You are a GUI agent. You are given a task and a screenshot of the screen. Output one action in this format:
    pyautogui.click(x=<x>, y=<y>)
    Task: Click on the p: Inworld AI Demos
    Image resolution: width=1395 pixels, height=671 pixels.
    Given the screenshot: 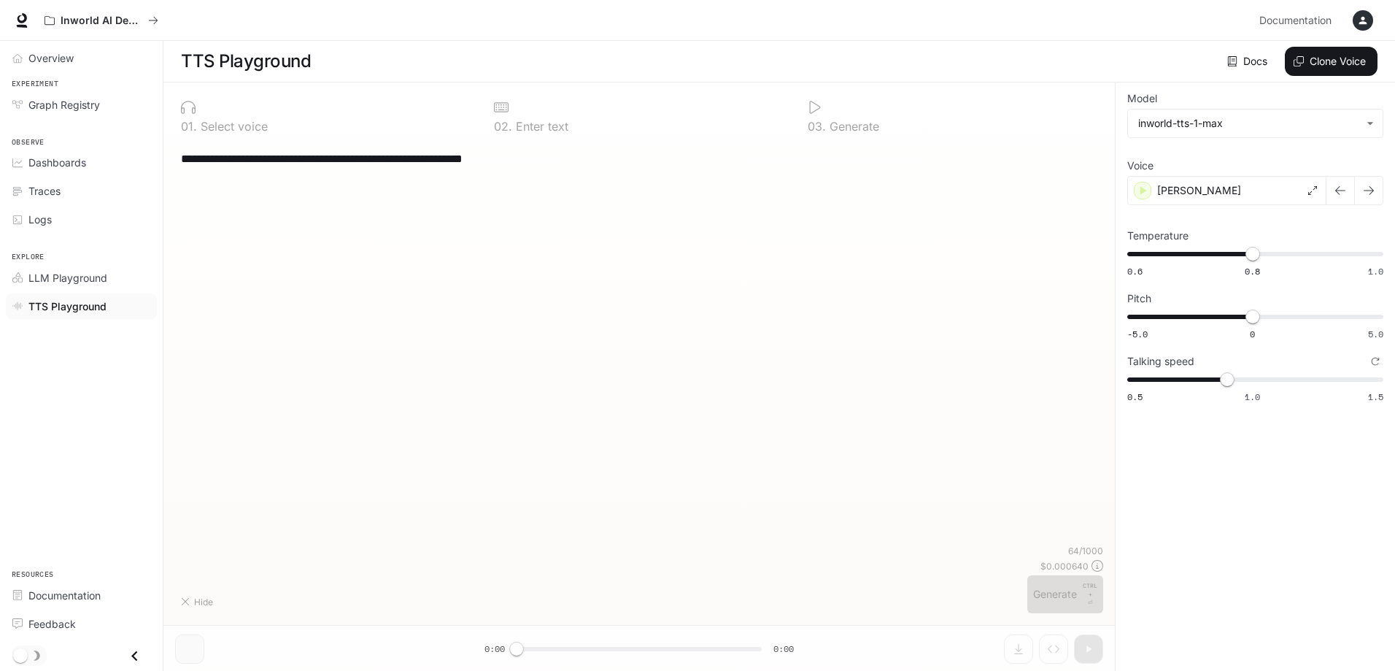 What is the action you would take?
    pyautogui.click(x=101, y=20)
    